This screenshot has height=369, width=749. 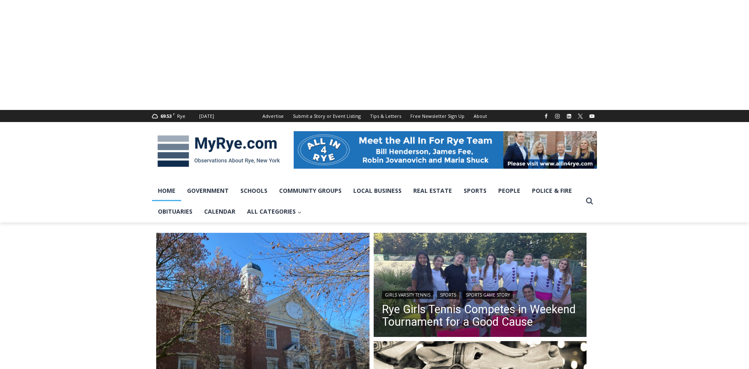 What do you see at coordinates (219, 151) in the screenshot?
I see `img: MyRye.com` at bounding box center [219, 151].